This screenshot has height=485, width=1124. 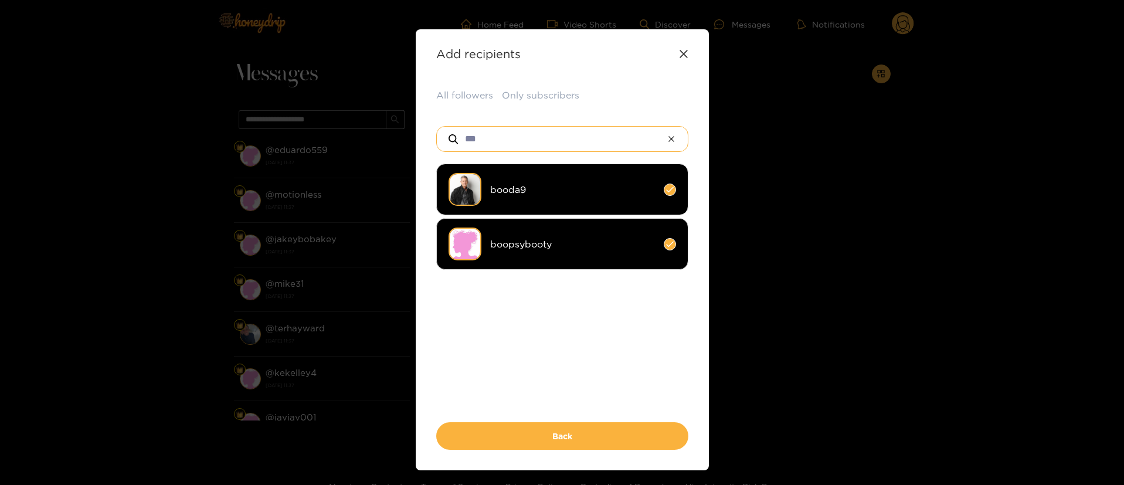 What do you see at coordinates (465, 244) in the screenshot?
I see `img: no-avatar.png` at bounding box center [465, 244].